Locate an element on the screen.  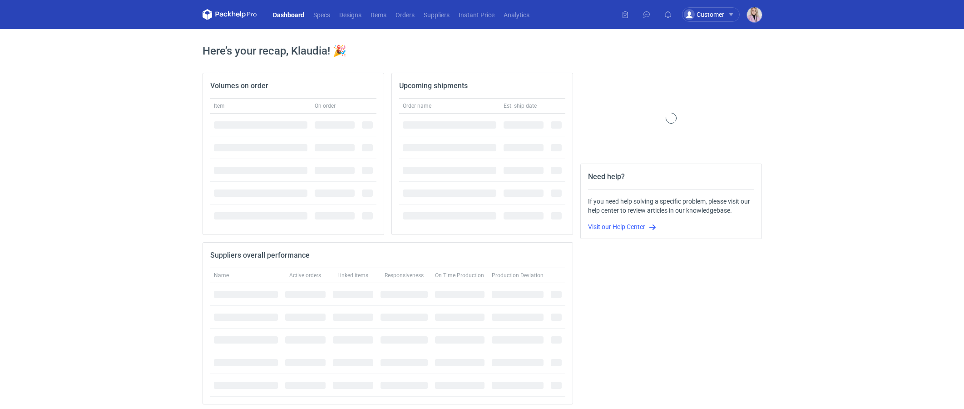
a: Suppliers is located at coordinates (437, 15).